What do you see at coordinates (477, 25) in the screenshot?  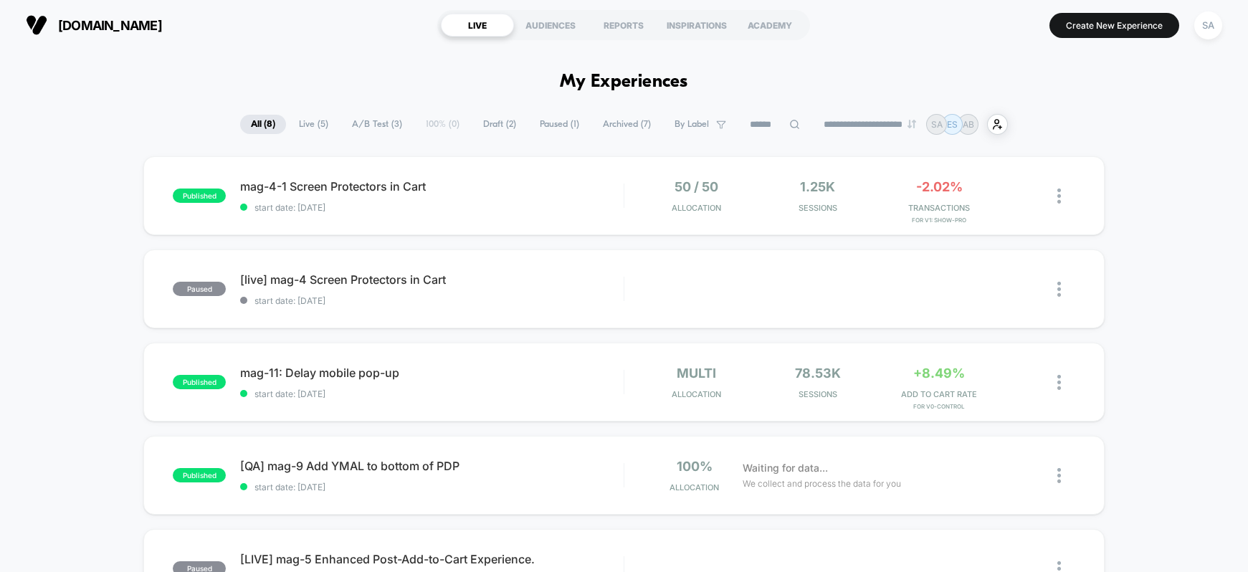 I see `div: LIVE` at bounding box center [477, 25].